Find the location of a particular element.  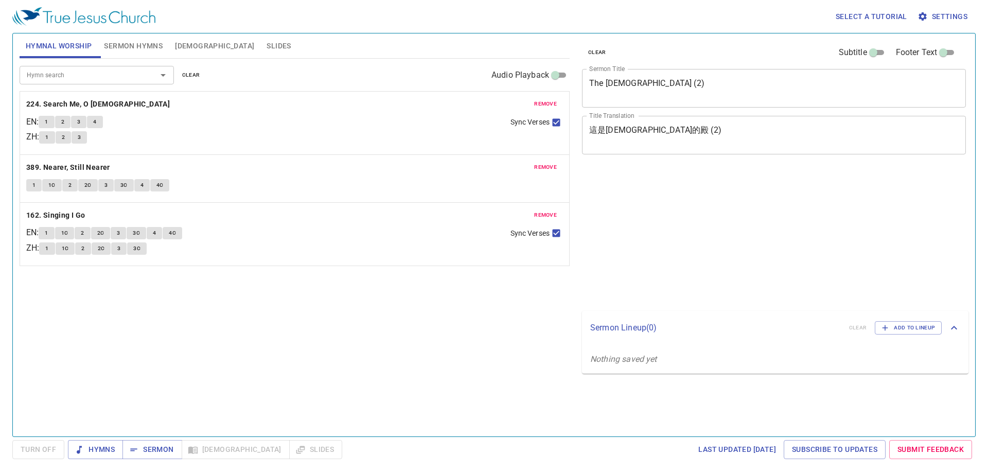

a: Subscribe to Updates is located at coordinates (835, 449).